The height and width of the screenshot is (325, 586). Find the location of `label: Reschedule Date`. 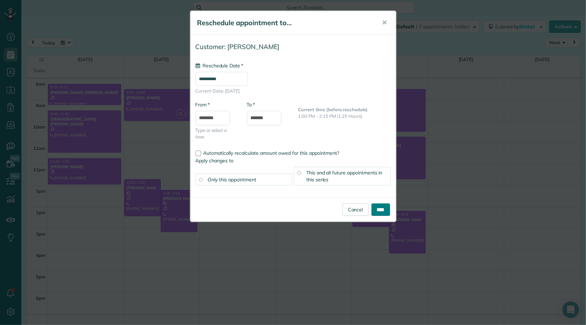

label: Reschedule Date is located at coordinates (219, 66).